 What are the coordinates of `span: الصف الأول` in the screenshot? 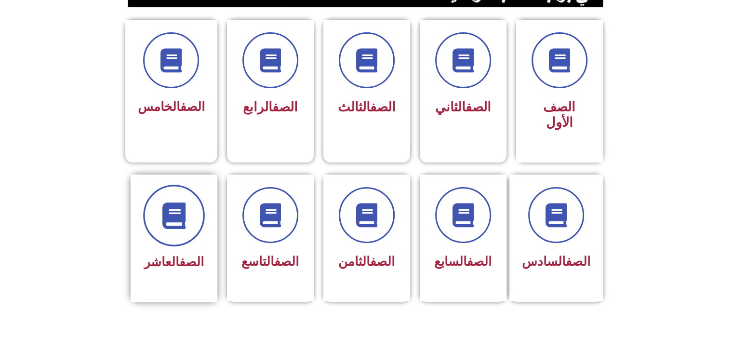 It's located at (559, 115).